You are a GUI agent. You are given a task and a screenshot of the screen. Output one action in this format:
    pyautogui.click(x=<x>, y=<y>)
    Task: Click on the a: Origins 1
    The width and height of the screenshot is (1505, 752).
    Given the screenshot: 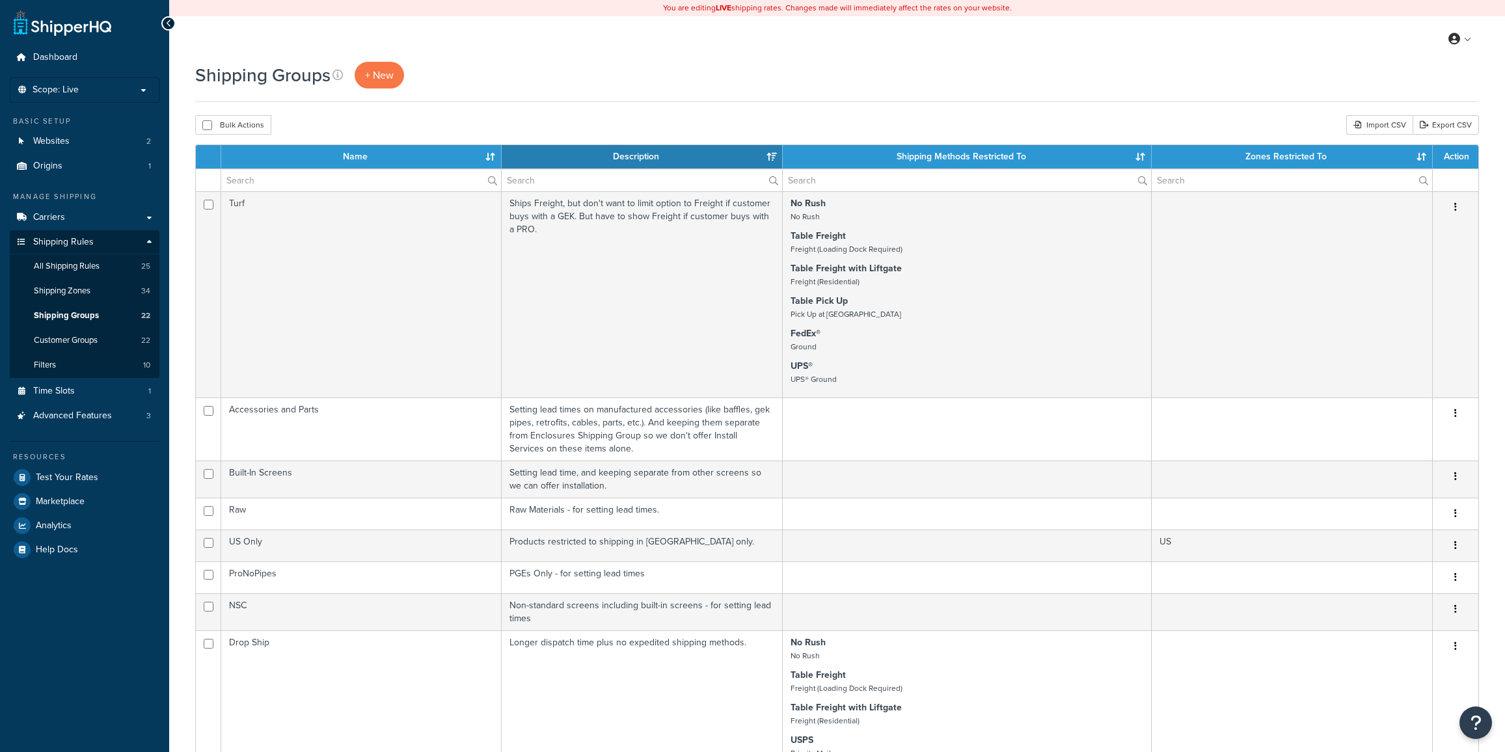 What is the action you would take?
    pyautogui.click(x=85, y=166)
    